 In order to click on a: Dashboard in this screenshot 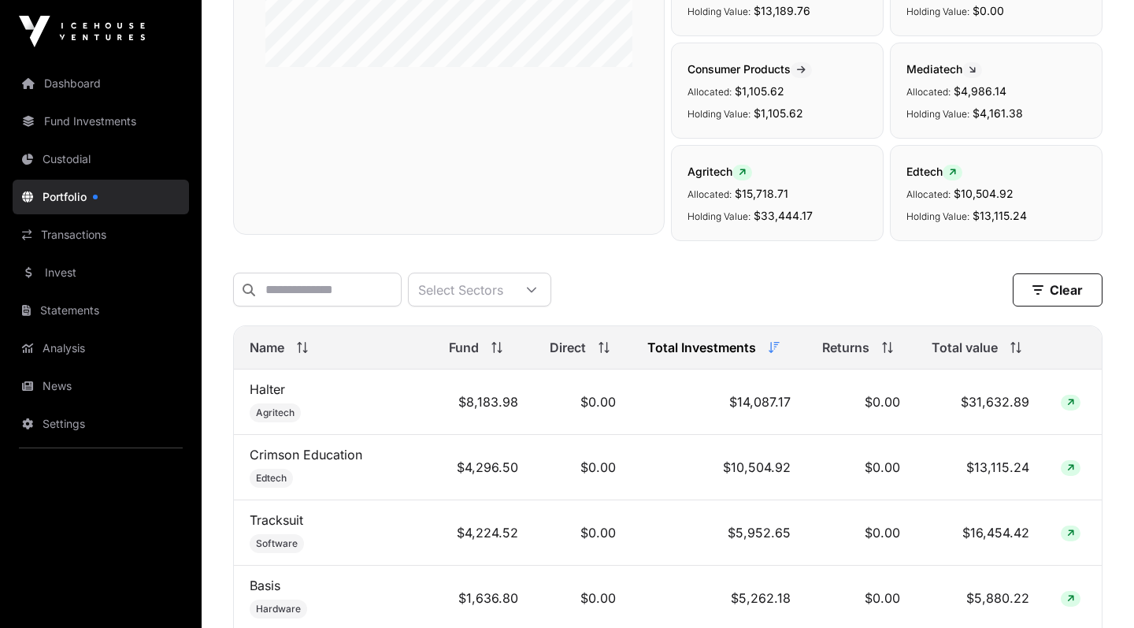, I will do `click(101, 83)`.